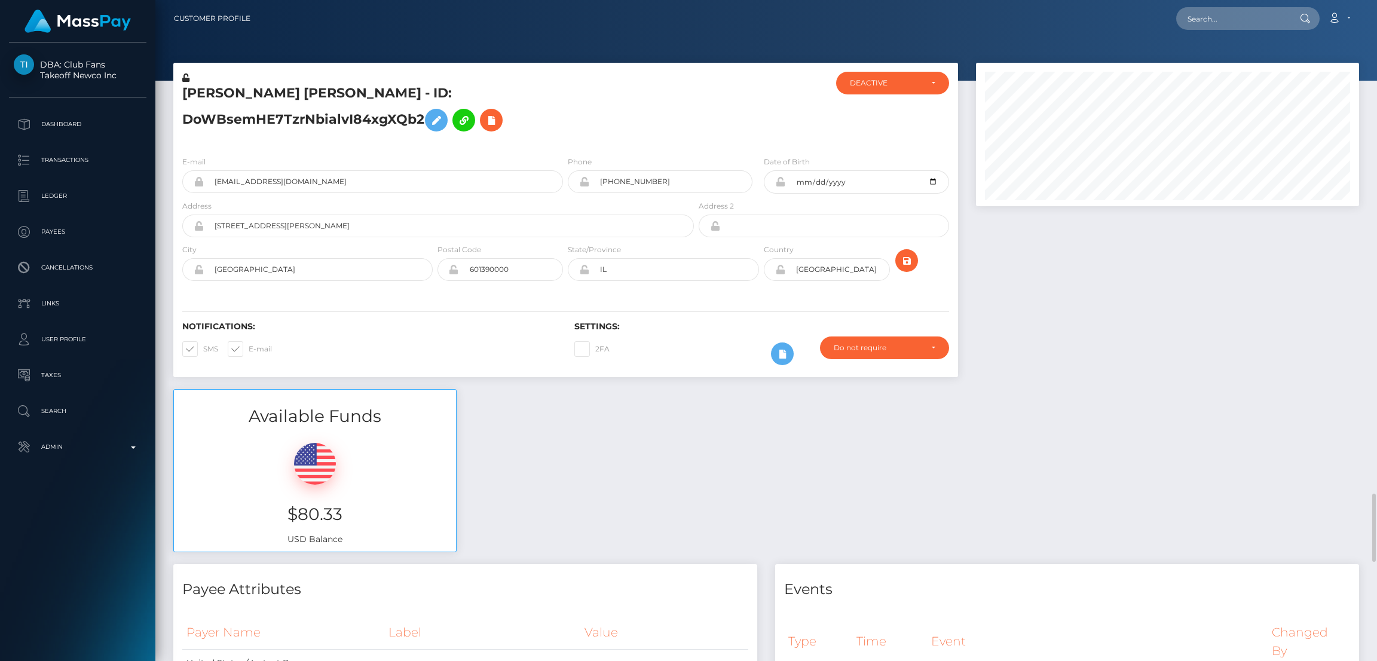 The height and width of the screenshot is (661, 1377). What do you see at coordinates (283, 633) in the screenshot?
I see `th: Payer Name` at bounding box center [283, 633].